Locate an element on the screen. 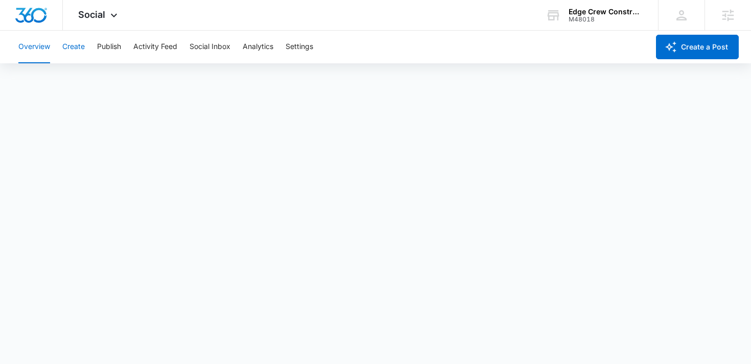 The image size is (751, 364). button: Create a Post is located at coordinates (698, 47).